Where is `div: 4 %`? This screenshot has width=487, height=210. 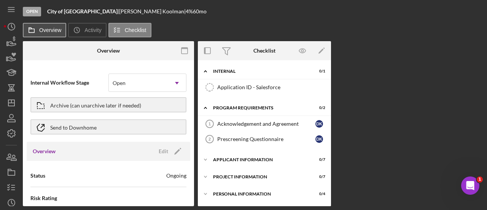 div: 4 % is located at coordinates (189, 11).